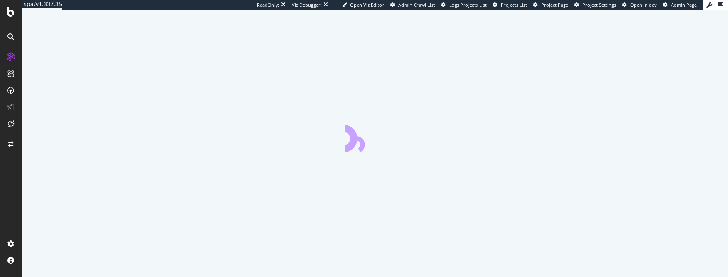  Describe the element at coordinates (412, 5) in the screenshot. I see `a: Admin Crawl List` at that location.